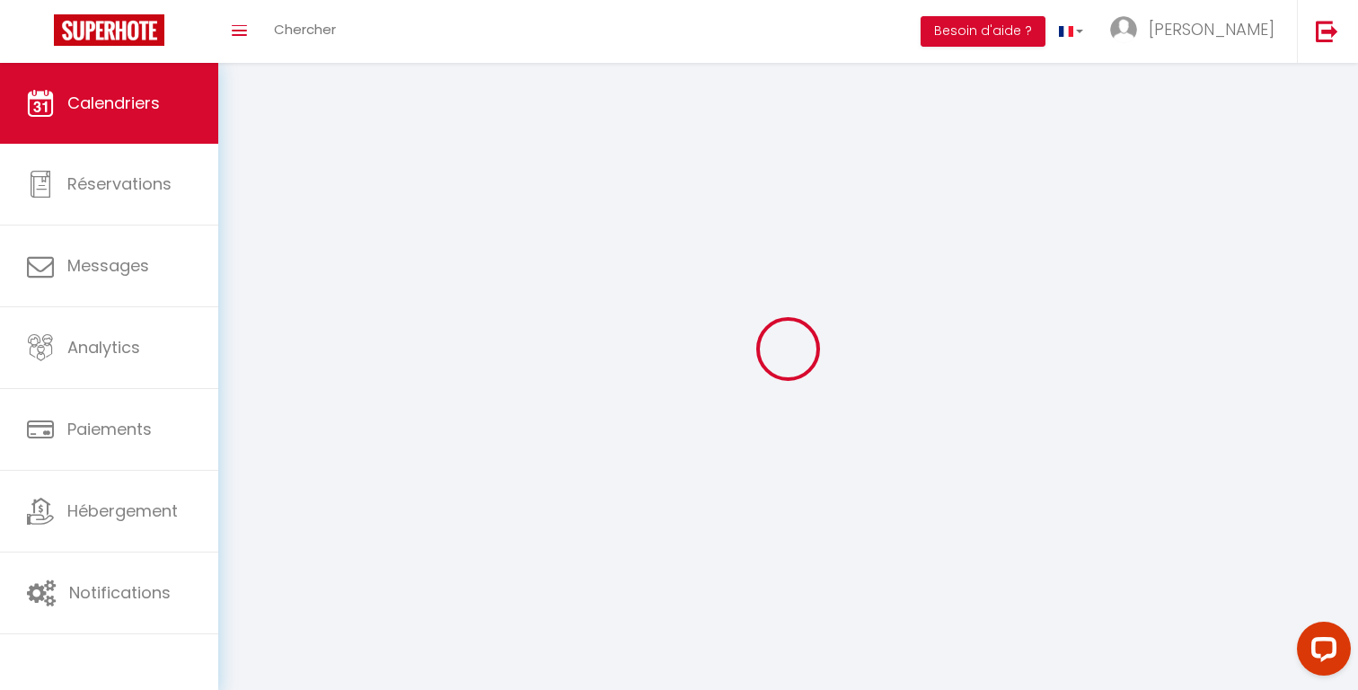  Describe the element at coordinates (41, 34) in the screenshot. I see `button: Open LiveChat chat widget` at that location.